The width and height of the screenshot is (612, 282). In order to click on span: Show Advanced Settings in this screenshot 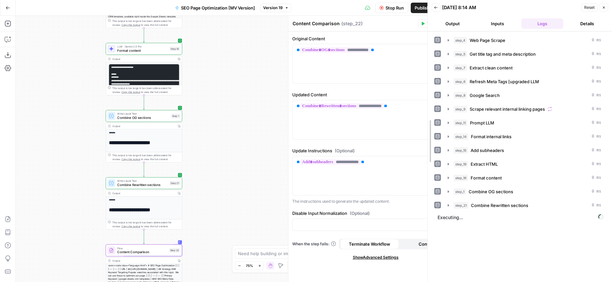, I will do `click(376, 257)`.